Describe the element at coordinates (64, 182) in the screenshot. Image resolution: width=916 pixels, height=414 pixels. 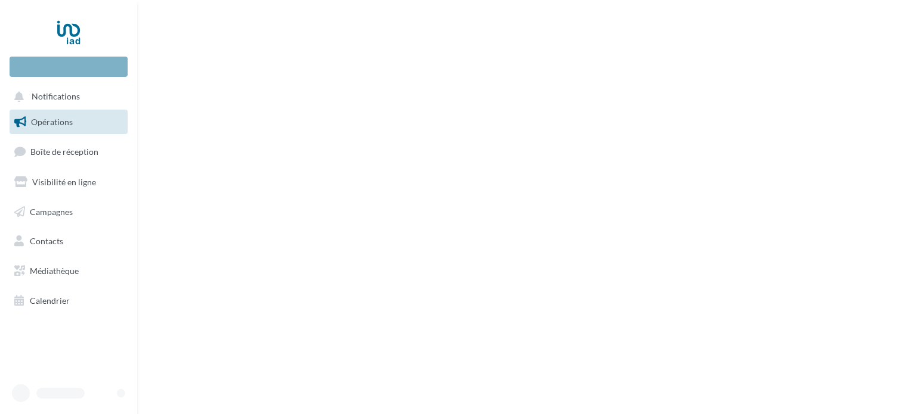
I see `span: Visibilité en ligne` at that location.